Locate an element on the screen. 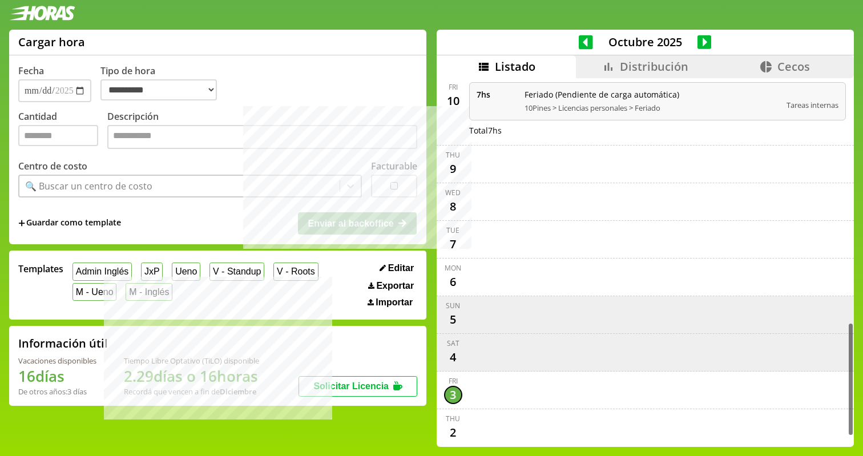 Image resolution: width=863 pixels, height=456 pixels. button: M - Inglés is located at coordinates (149, 292).